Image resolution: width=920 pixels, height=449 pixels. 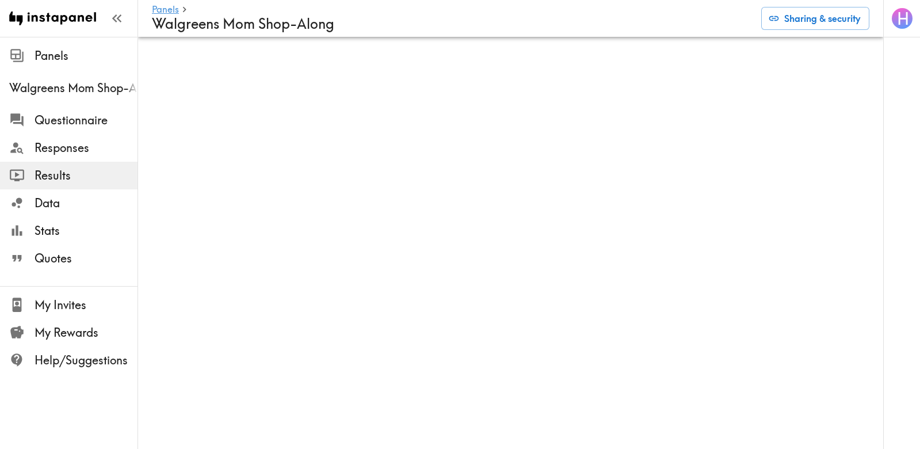 What do you see at coordinates (452, 24) in the screenshot?
I see `h4: Walgreens Mom Shop-Along` at bounding box center [452, 24].